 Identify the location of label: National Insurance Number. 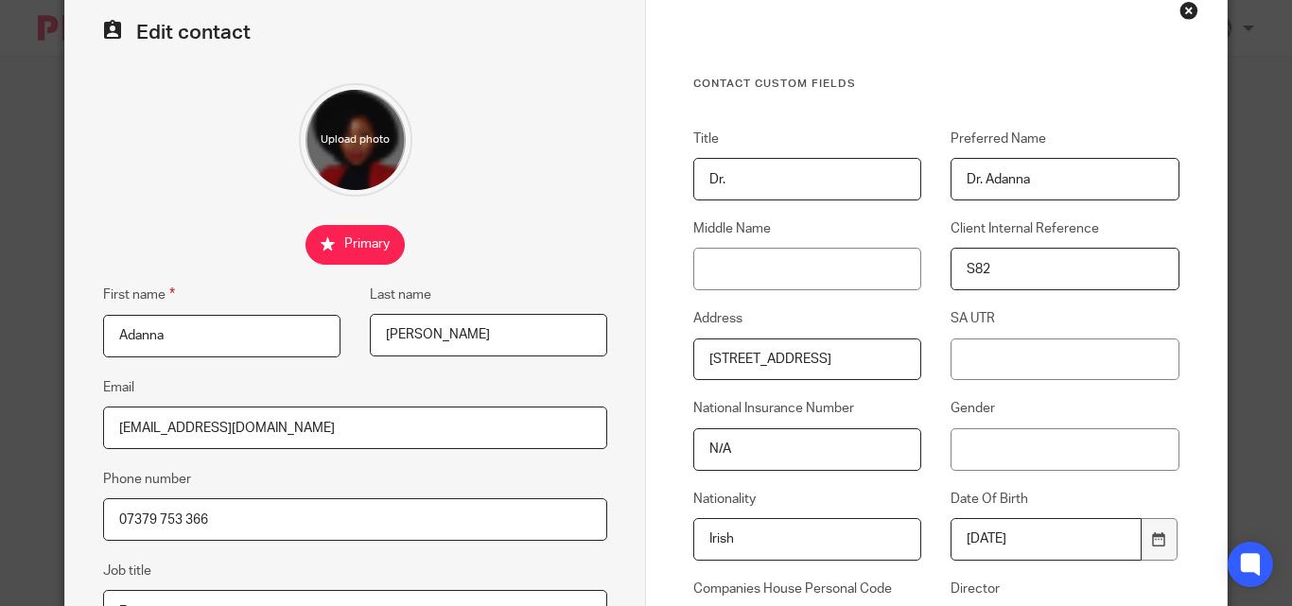
(807, 409).